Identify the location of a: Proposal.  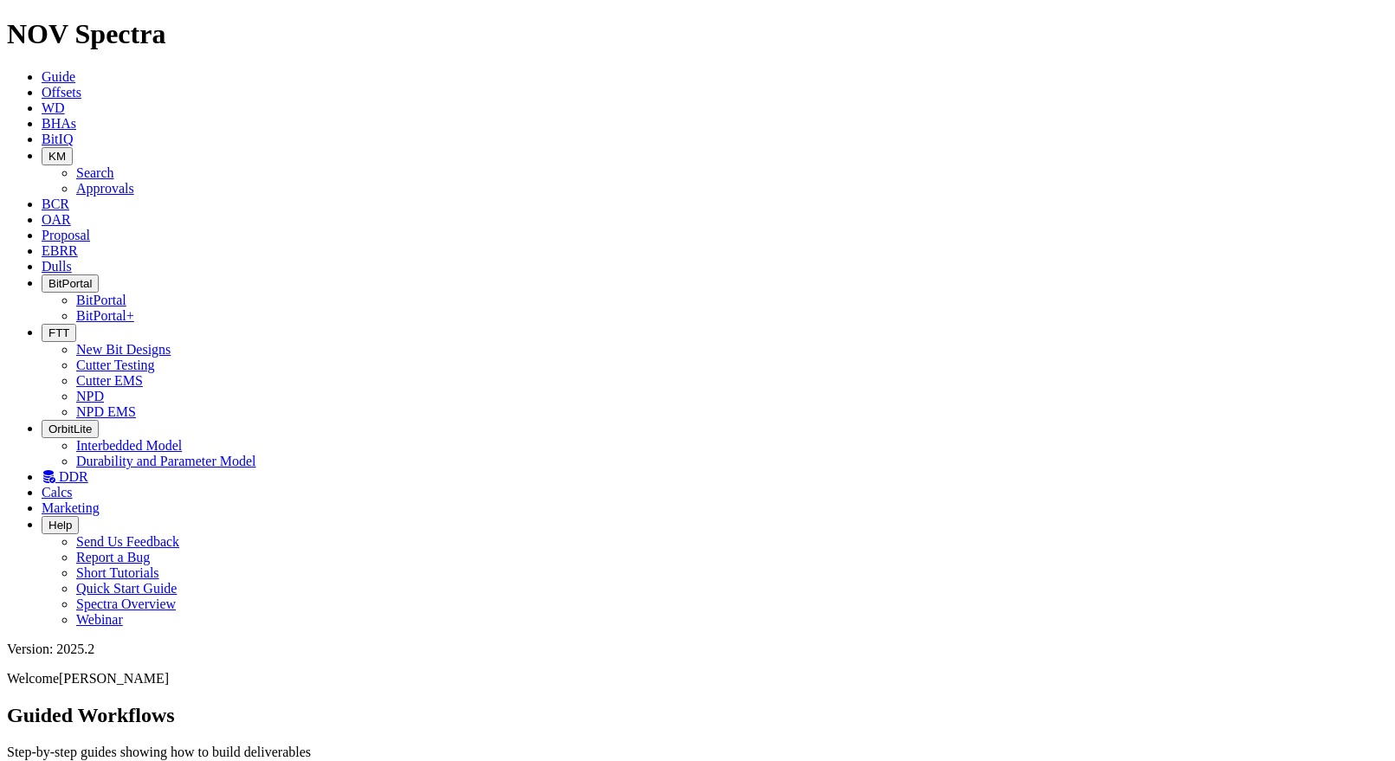
(66, 235).